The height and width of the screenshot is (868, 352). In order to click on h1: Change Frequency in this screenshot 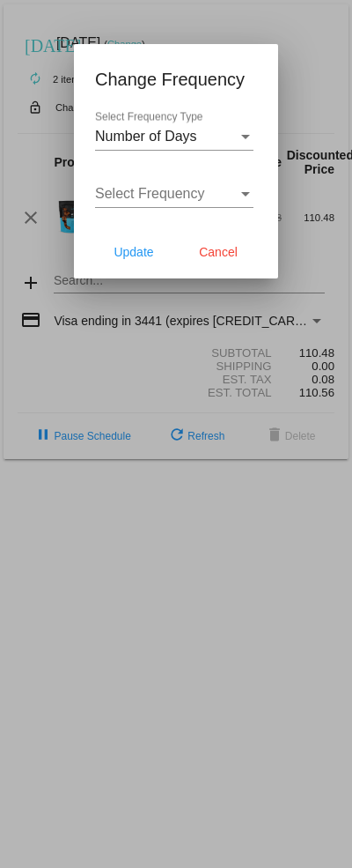, I will do `click(176, 79)`.